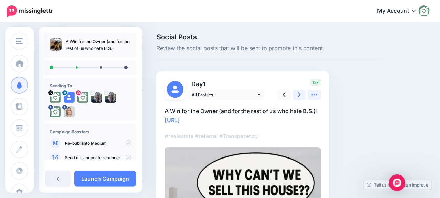  Describe the element at coordinates (400, 11) in the screenshot. I see `a: My Account` at that location.